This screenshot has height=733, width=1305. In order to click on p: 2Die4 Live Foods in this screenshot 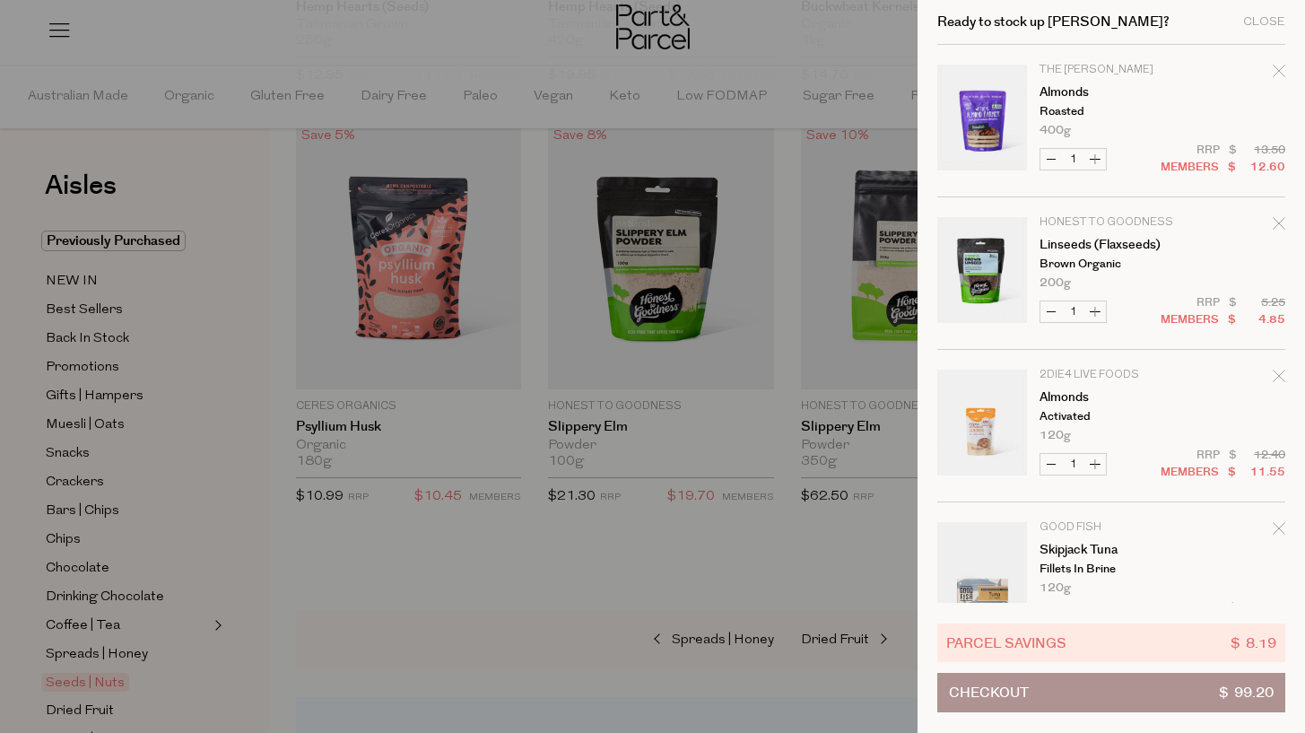, I will do `click(1109, 375)`.